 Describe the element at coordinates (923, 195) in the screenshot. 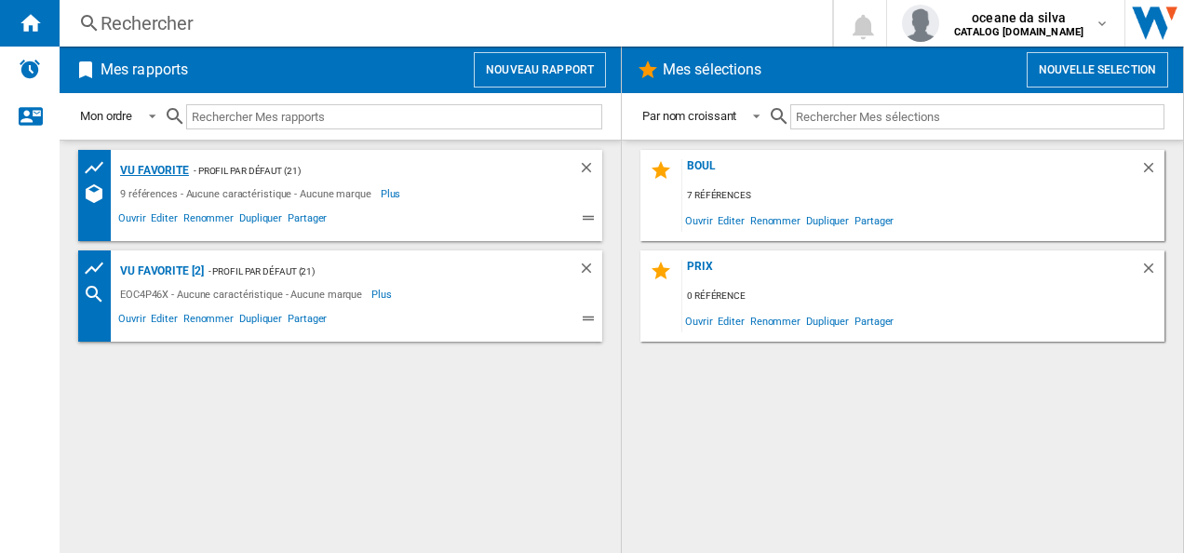

I see `div: 7 références` at that location.